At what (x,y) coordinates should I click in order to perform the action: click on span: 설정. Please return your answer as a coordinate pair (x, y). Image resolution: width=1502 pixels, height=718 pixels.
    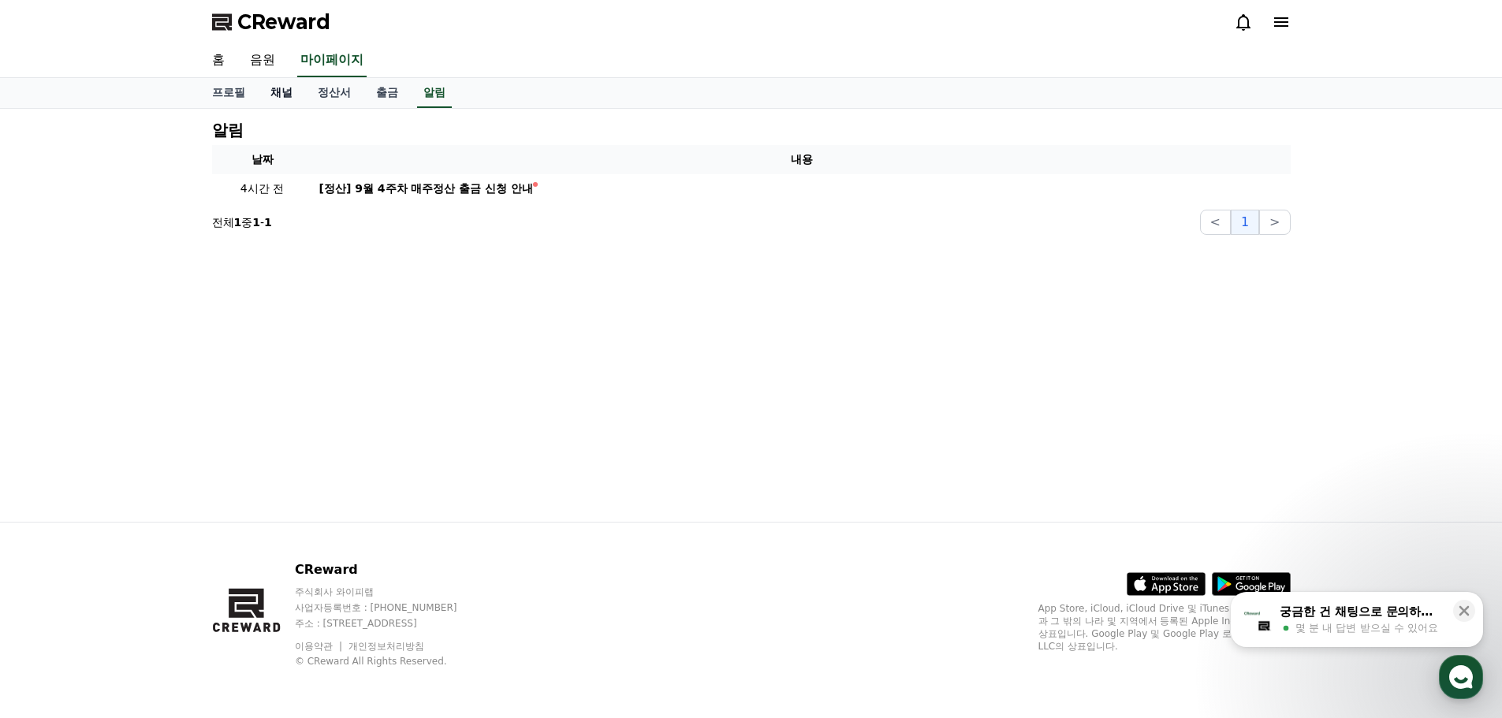
    Looking at the image, I should click on (253, 530).